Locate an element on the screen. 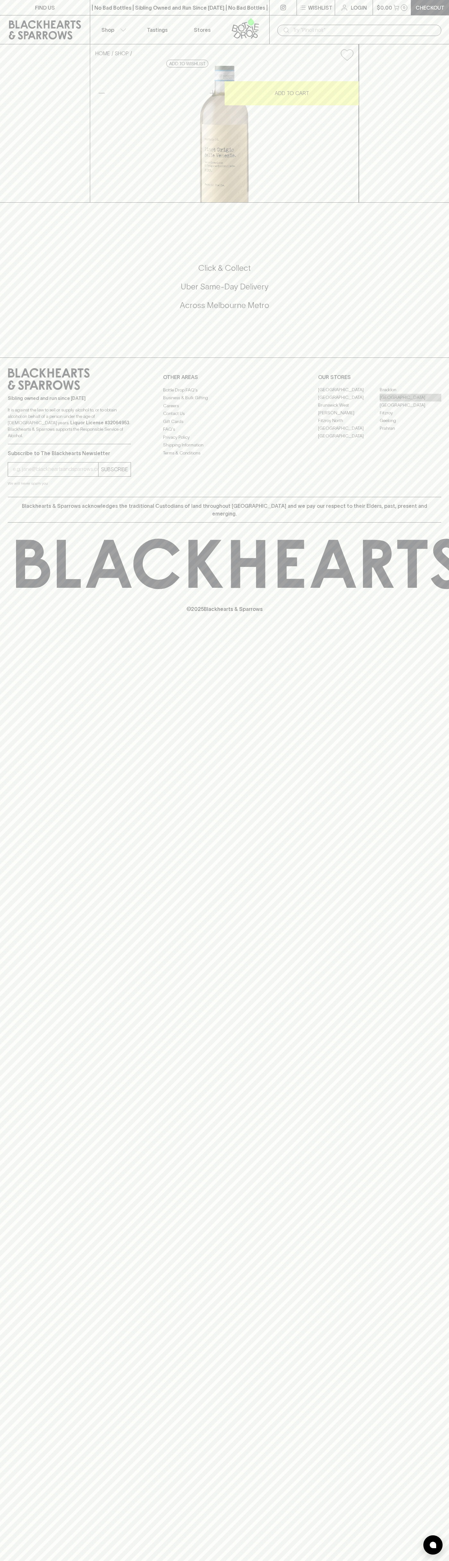  h5: Uber Same-Day Delivery is located at coordinates (225, 287).